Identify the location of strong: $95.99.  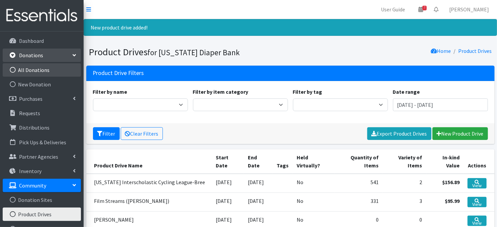
(452, 200).